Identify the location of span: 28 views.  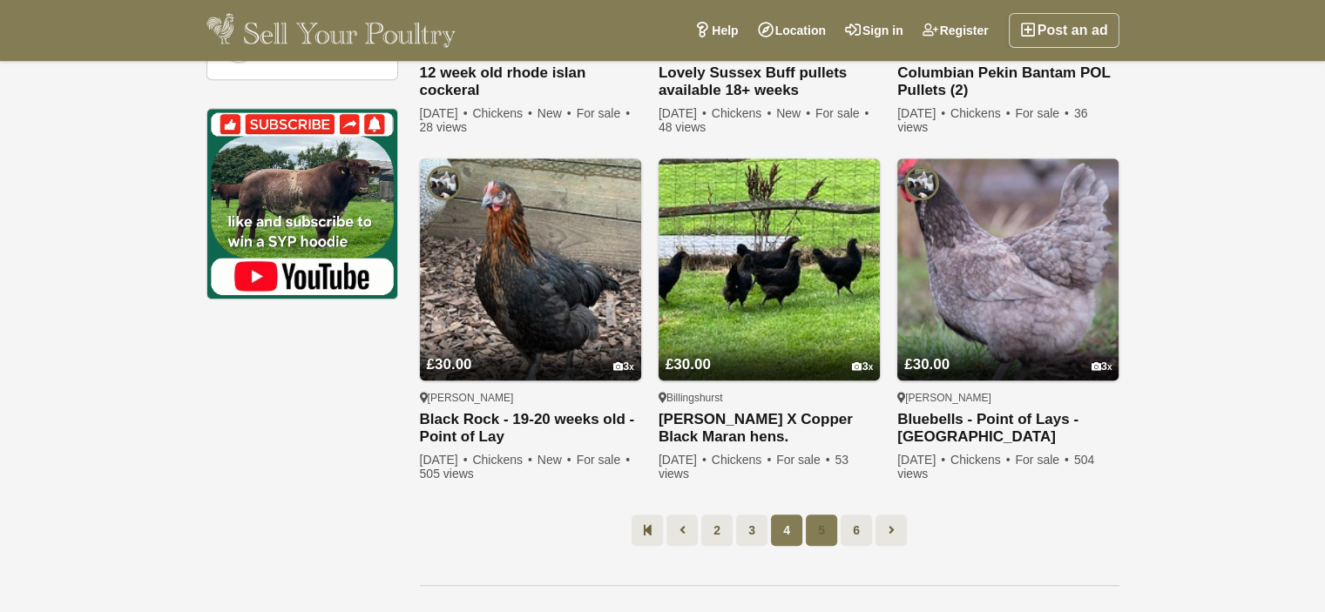
(443, 127).